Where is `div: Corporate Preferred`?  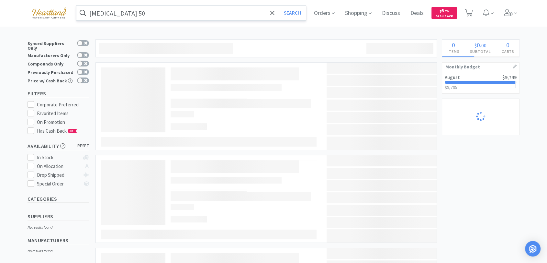
div: Corporate Preferred is located at coordinates (63, 105).